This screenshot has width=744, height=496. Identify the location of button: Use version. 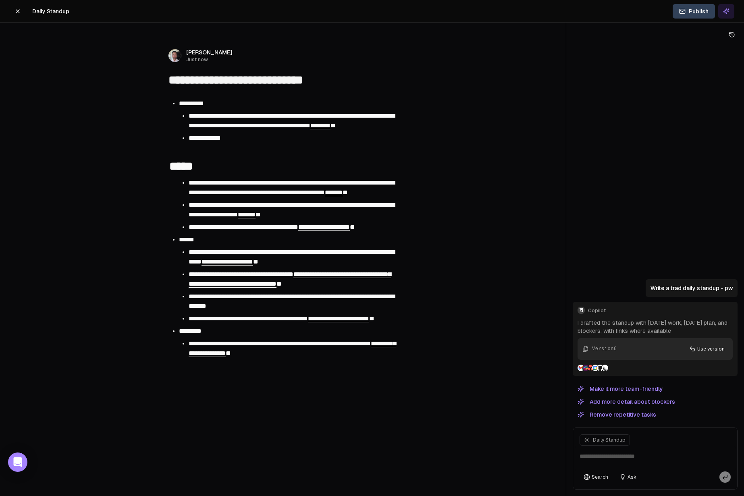
(707, 349).